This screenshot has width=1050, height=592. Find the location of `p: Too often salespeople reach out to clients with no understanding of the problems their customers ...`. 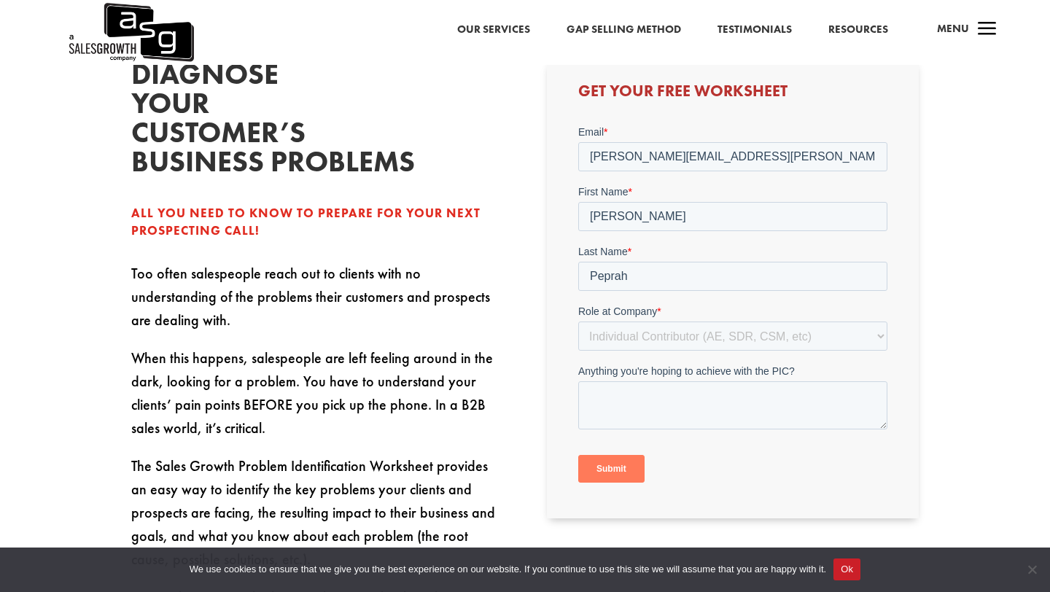

p: Too often salespeople reach out to clients with no understanding of the problems their customers ... is located at coordinates (317, 304).